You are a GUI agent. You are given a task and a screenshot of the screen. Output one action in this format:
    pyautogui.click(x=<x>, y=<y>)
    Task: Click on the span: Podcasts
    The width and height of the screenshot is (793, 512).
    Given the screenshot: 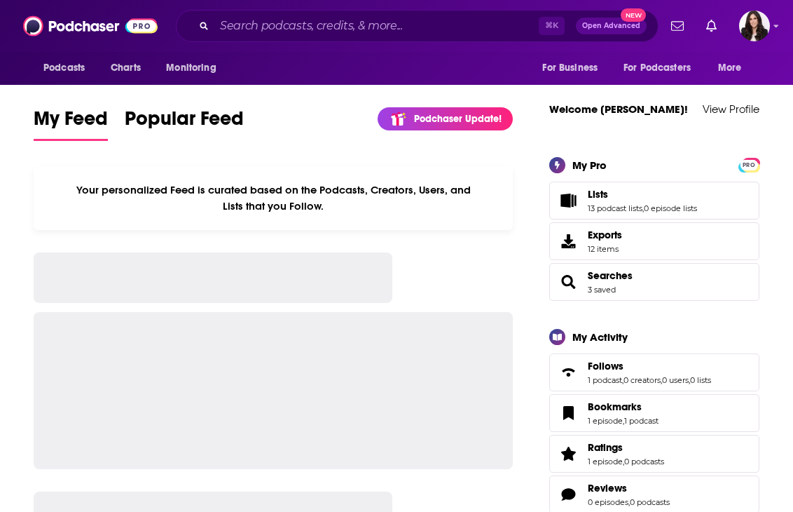 What is the action you would take?
    pyautogui.click(x=64, y=68)
    